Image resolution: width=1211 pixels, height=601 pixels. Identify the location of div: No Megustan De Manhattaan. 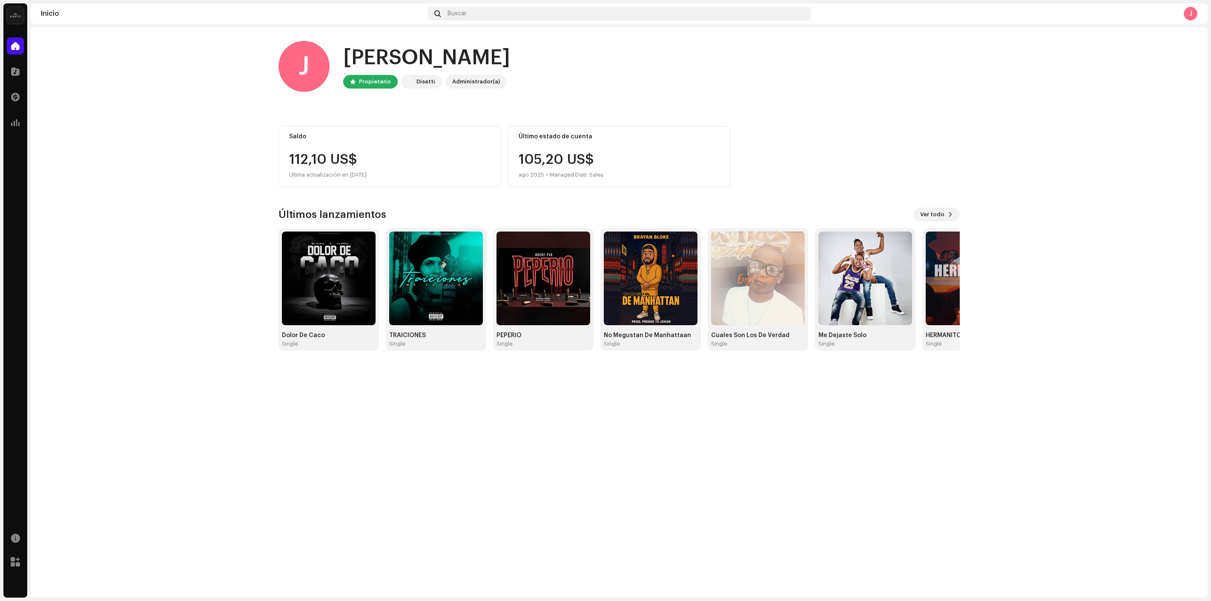
(651, 336).